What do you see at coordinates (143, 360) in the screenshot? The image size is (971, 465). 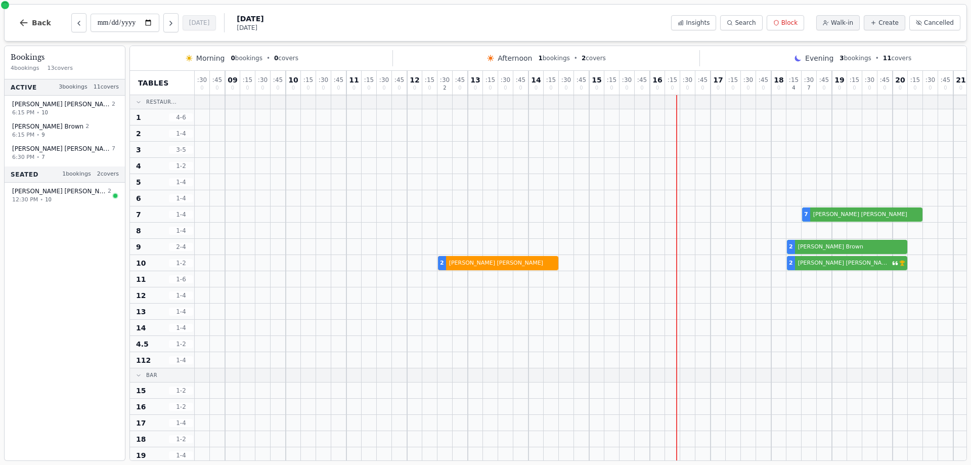 I see `span: 112` at bounding box center [143, 360].